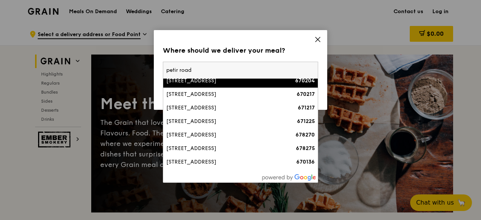 This screenshot has height=220, width=481. What do you see at coordinates (289, 178) in the screenshot?
I see `img: powered-by-google.60e8a832.png` at bounding box center [289, 178].